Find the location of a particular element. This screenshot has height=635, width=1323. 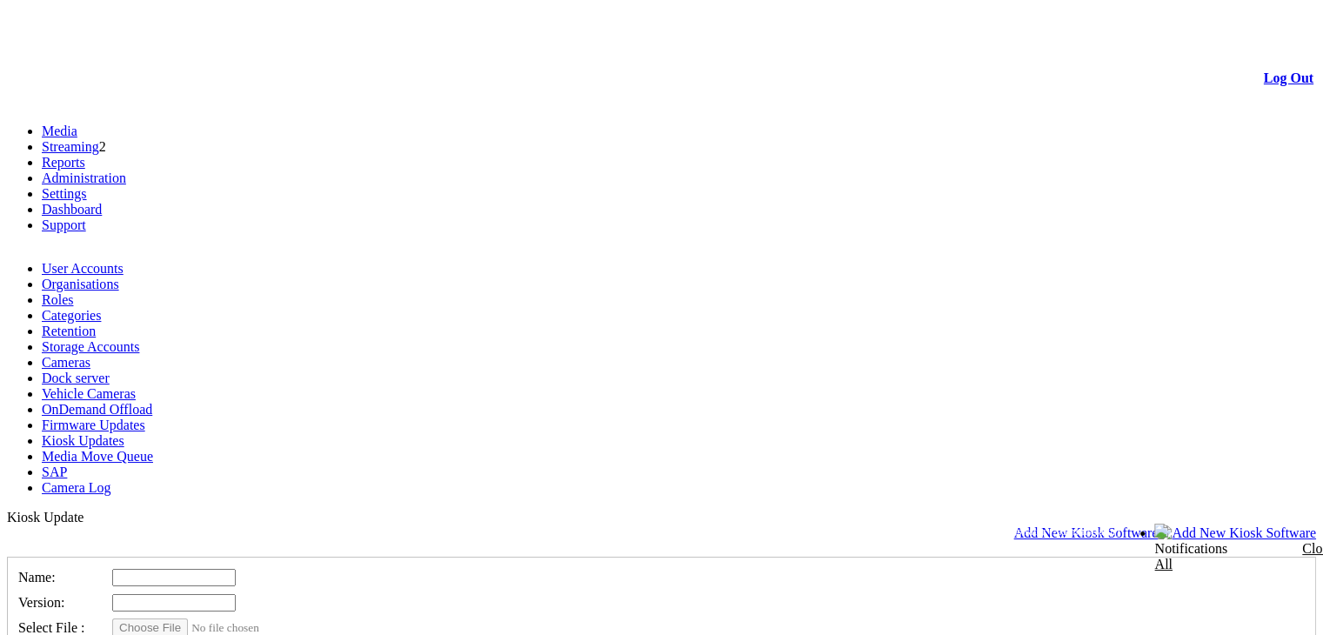

a: Administration is located at coordinates (84, 177).